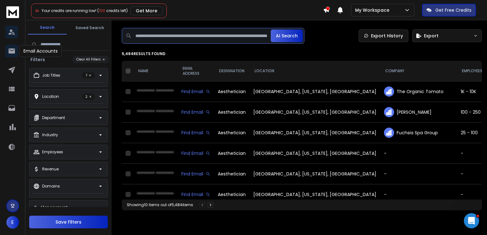  What do you see at coordinates (449, 10) in the screenshot?
I see `button: Get Free Credits` at bounding box center [449, 10].